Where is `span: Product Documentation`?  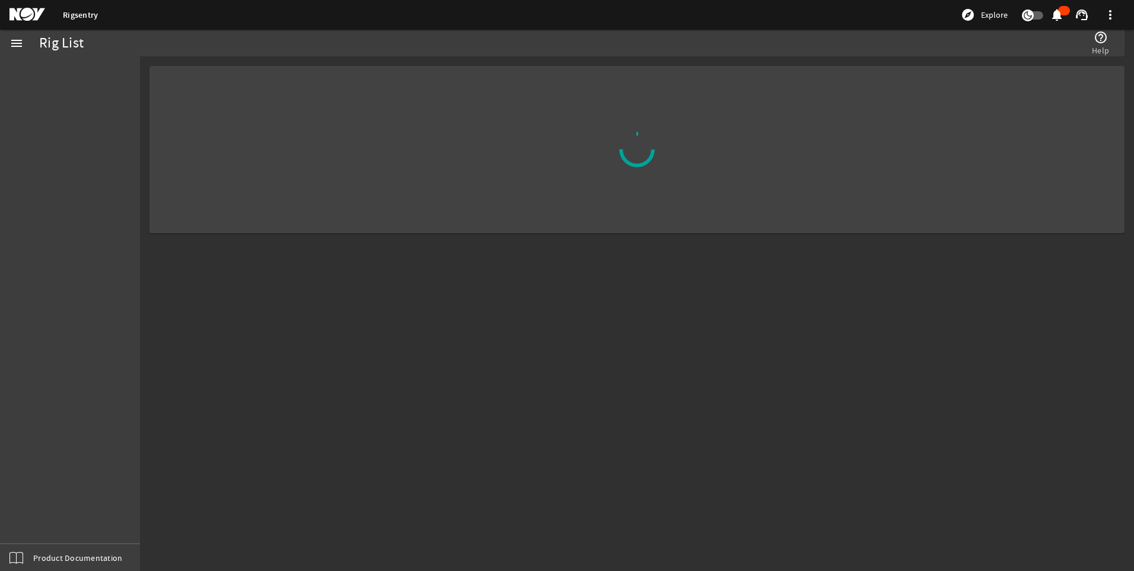 span: Product Documentation is located at coordinates (78, 558).